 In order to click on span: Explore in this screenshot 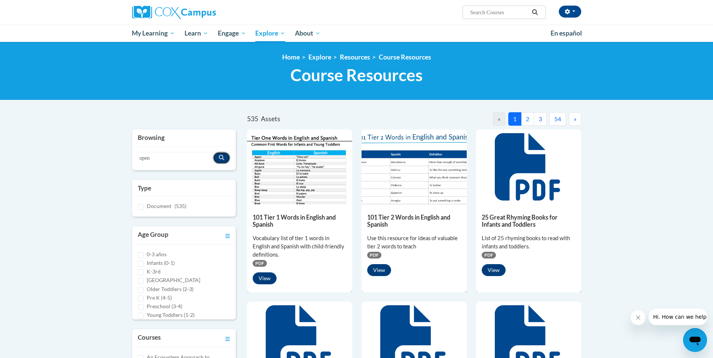, I will do `click(270, 33)`.